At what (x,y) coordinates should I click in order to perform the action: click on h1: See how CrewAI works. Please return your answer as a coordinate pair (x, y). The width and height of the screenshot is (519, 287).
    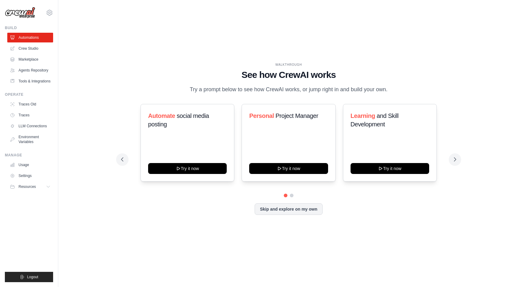
    Looking at the image, I should click on (288, 75).